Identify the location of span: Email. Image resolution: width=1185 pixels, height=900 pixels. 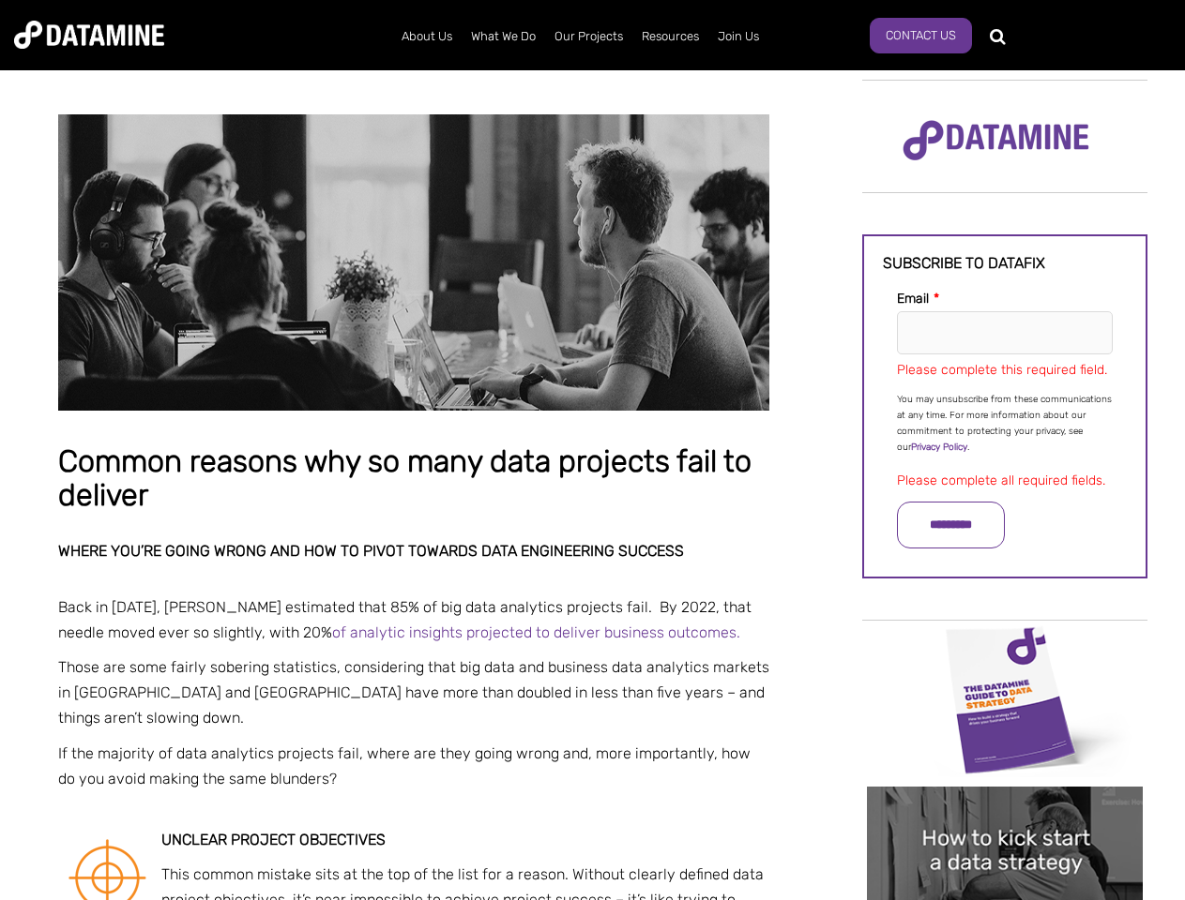
(913, 298).